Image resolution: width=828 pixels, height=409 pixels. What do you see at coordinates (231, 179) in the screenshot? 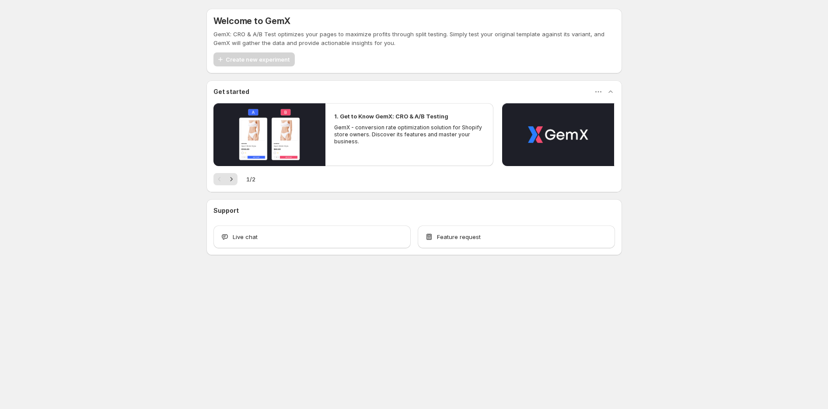
I see `button: Next` at bounding box center [231, 179].